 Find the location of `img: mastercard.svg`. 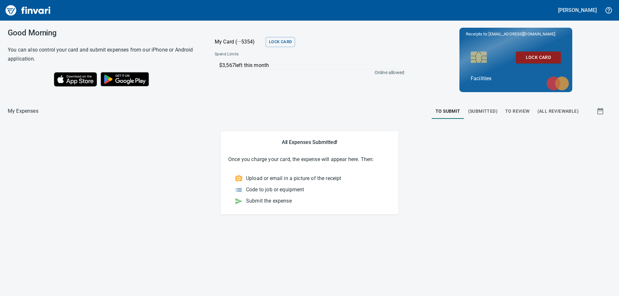

img: mastercard.svg is located at coordinates (558, 83).